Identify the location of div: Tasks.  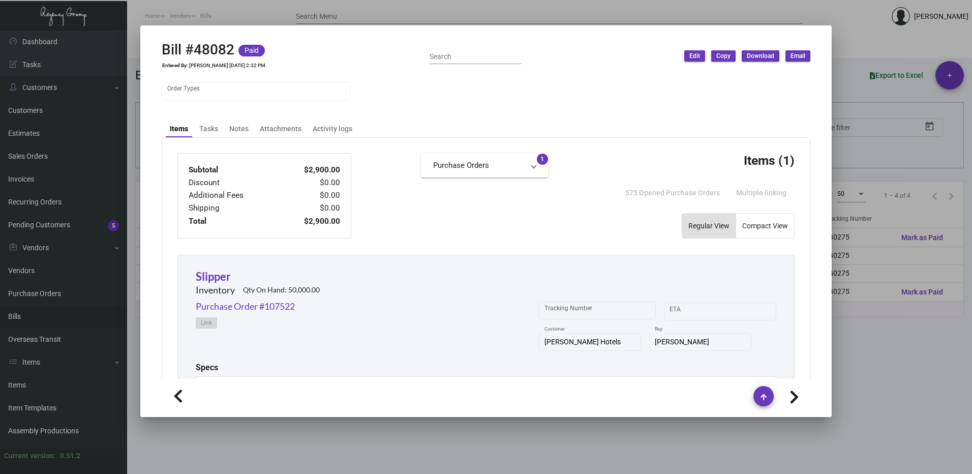
(208, 129).